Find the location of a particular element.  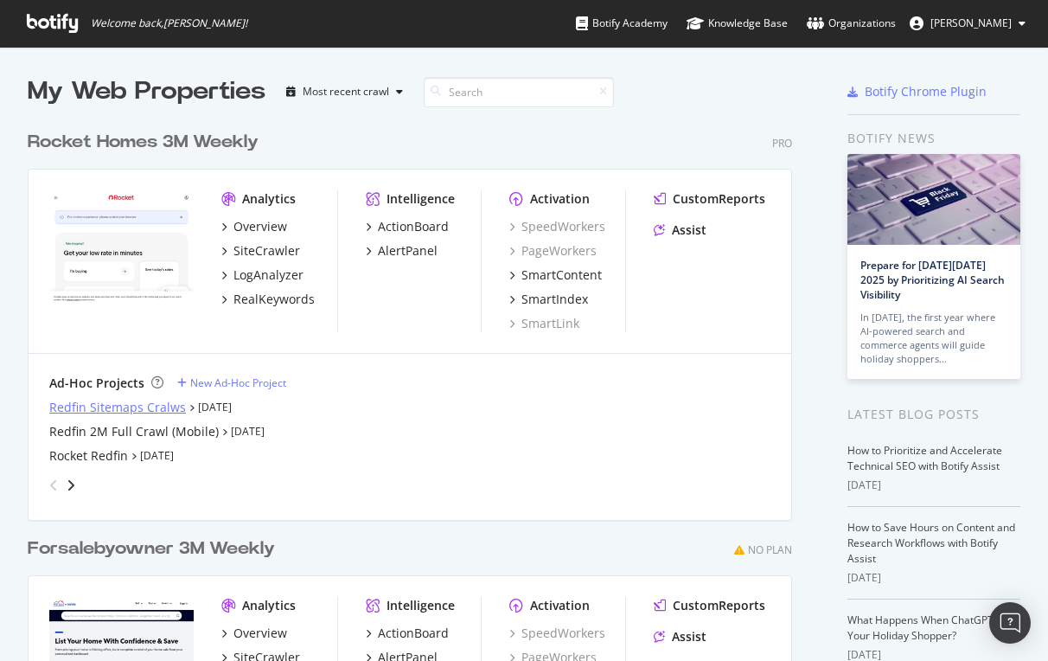

div: Botify news is located at coordinates (934, 138).